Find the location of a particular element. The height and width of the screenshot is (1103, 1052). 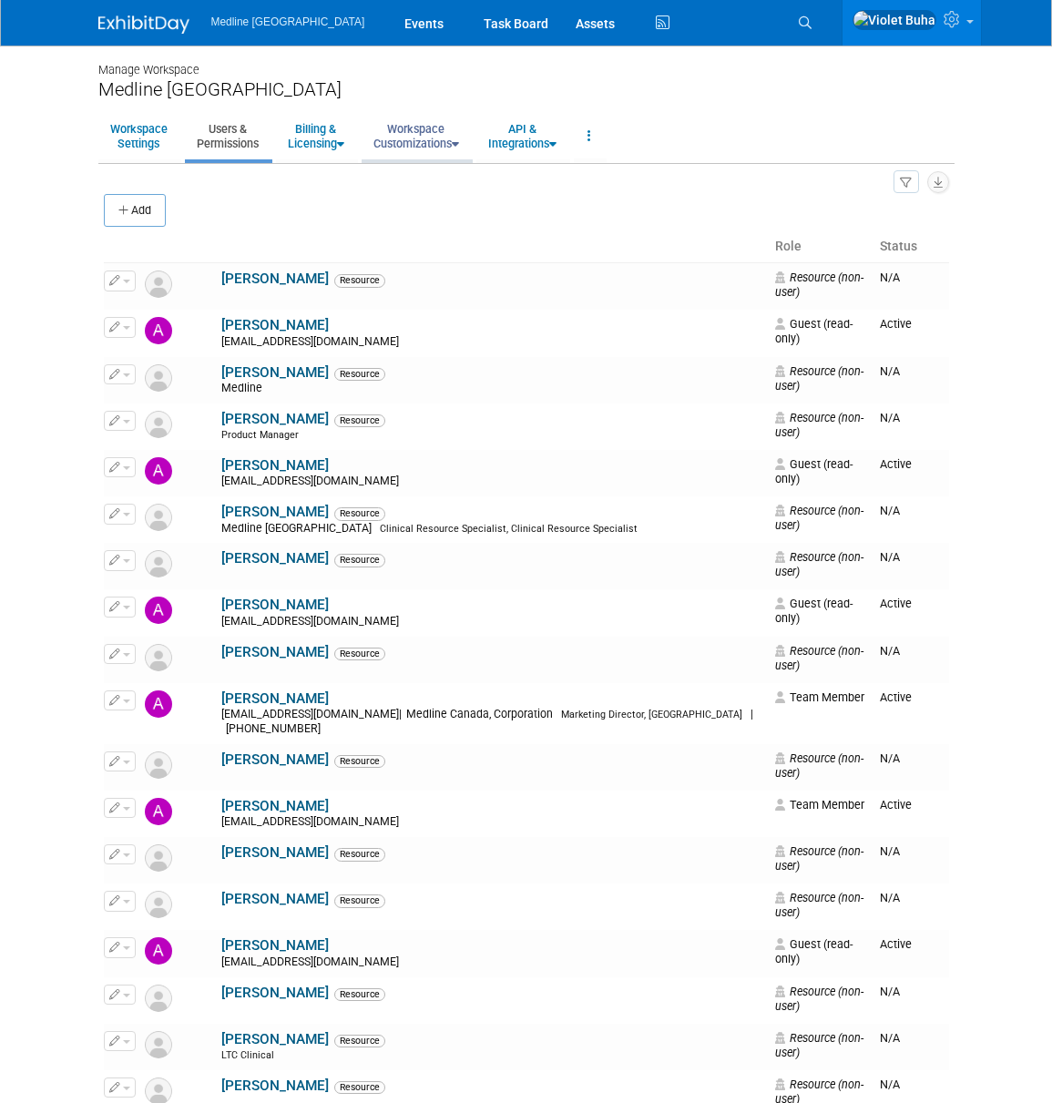

a: WorkspaceCustomizations is located at coordinates (416, 136).